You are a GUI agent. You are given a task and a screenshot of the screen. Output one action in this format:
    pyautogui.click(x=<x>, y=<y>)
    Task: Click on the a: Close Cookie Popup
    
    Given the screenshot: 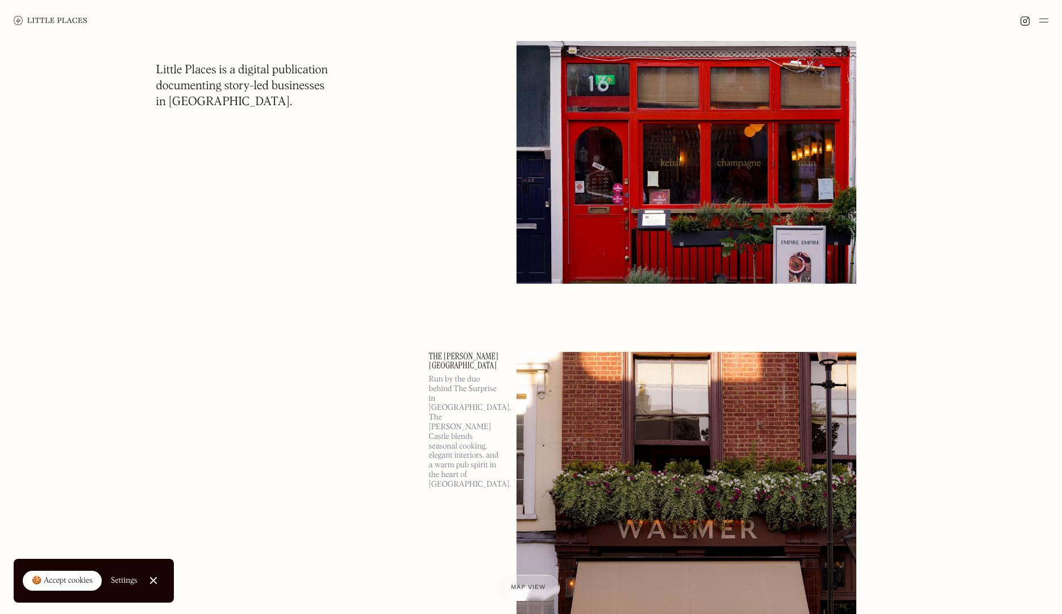 What is the action you would take?
    pyautogui.click(x=153, y=580)
    